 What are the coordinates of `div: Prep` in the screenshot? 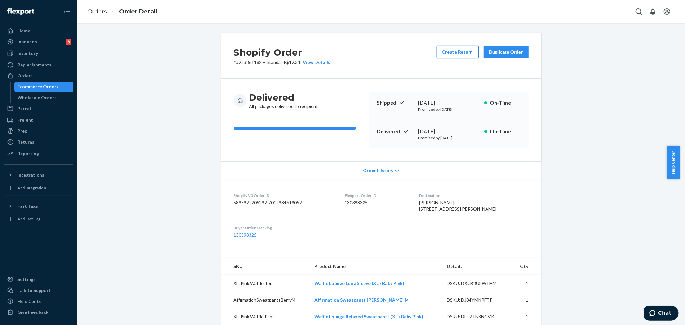 It's located at (22, 131).